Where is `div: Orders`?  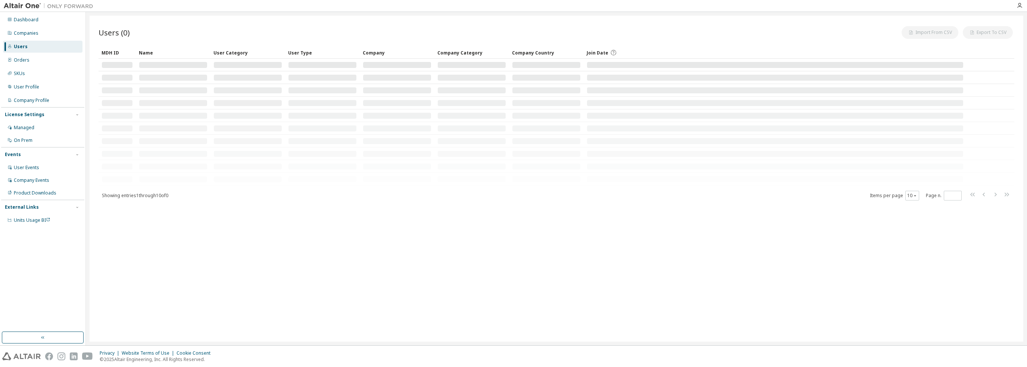 div: Orders is located at coordinates (22, 60).